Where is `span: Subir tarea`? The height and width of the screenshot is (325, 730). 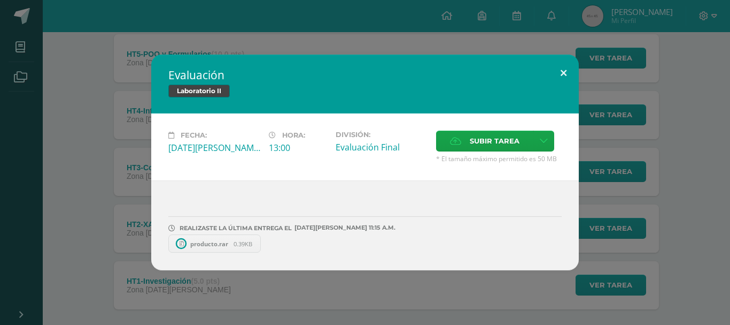
span: Subir tarea is located at coordinates (495, 141).